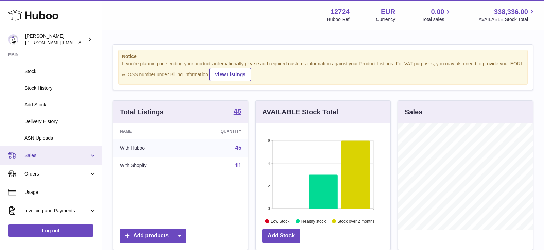 This screenshot has width=544, height=250. I want to click on span: Stock, so click(60, 71).